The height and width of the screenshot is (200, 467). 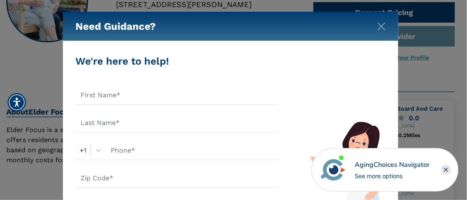 I want to click on button: Close, so click(x=382, y=25).